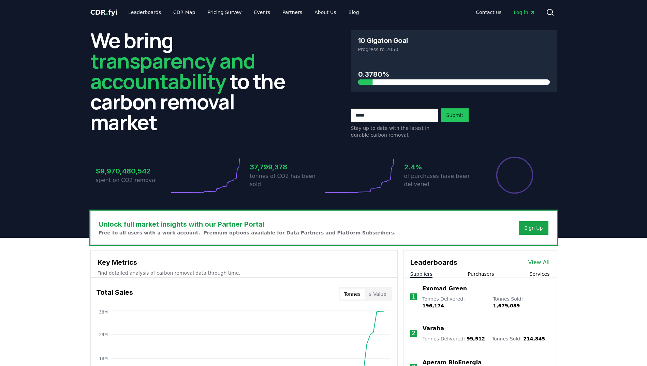 The height and width of the screenshot is (366, 647). Describe the element at coordinates (395, 132) in the screenshot. I see `p: Stay up to date with the latest in durable carbon removal.` at that location.